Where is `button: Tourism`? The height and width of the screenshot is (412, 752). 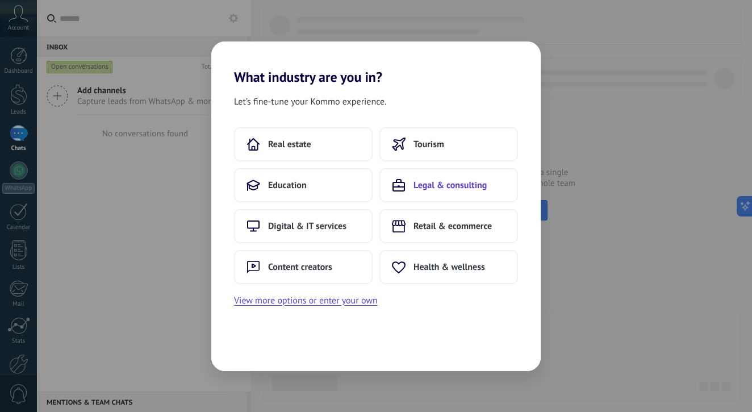
button: Tourism is located at coordinates (449, 144).